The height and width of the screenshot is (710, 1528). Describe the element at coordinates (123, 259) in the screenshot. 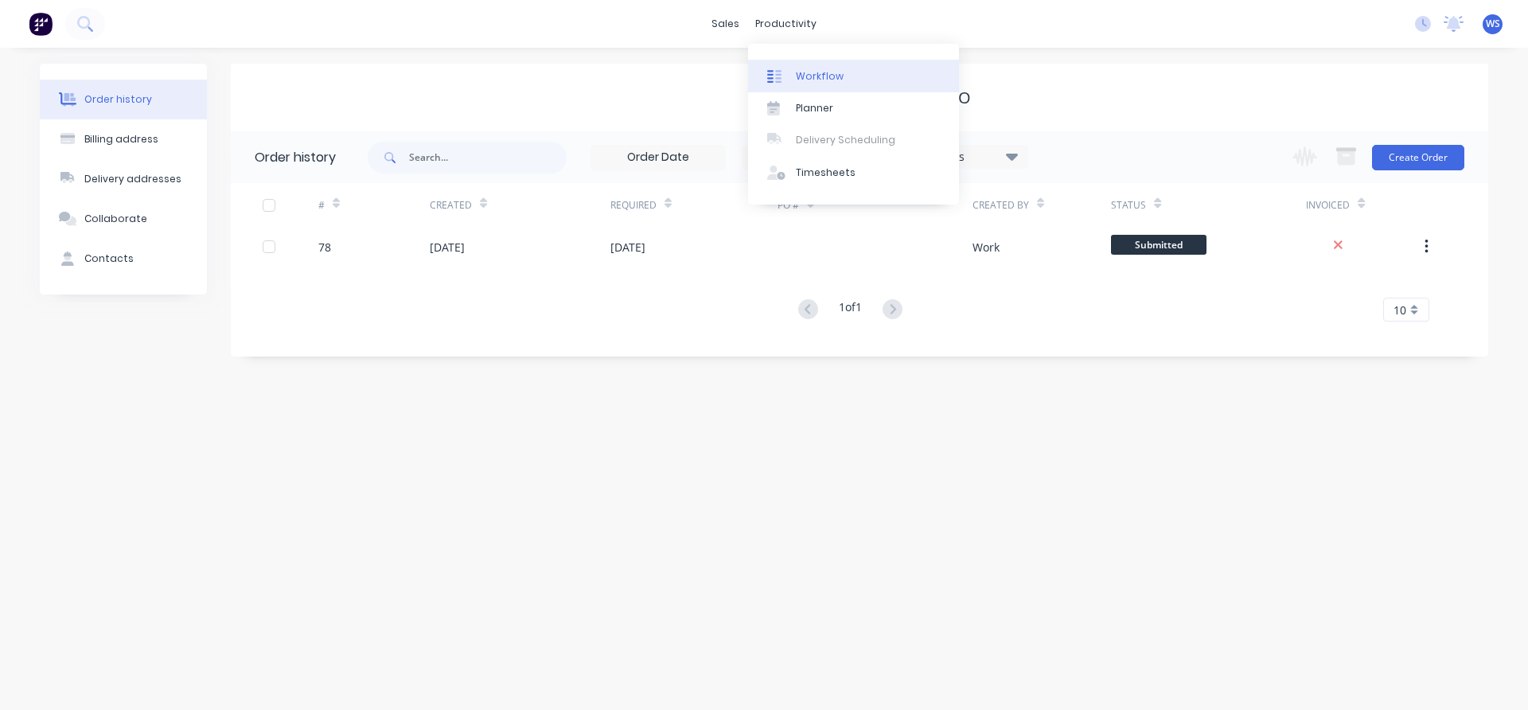

I see `button: Contacts` at that location.